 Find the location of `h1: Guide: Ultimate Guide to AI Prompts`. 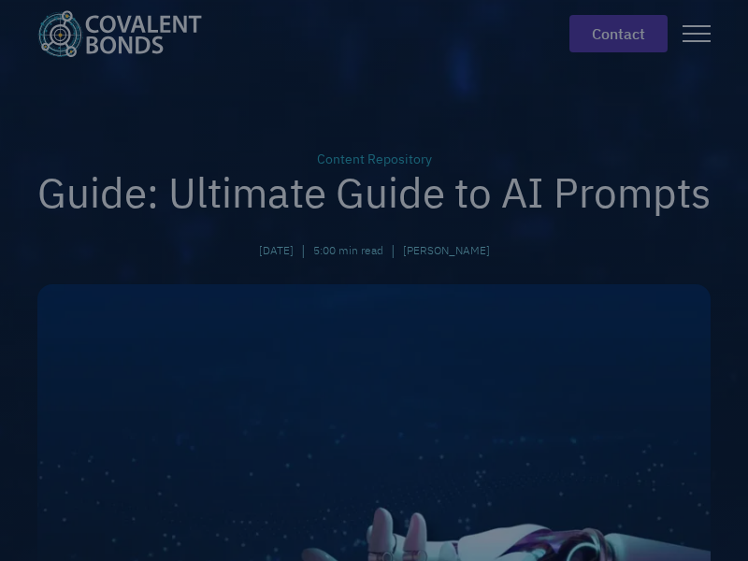

h1: Guide: Ultimate Guide to AI Prompts is located at coordinates (374, 193).